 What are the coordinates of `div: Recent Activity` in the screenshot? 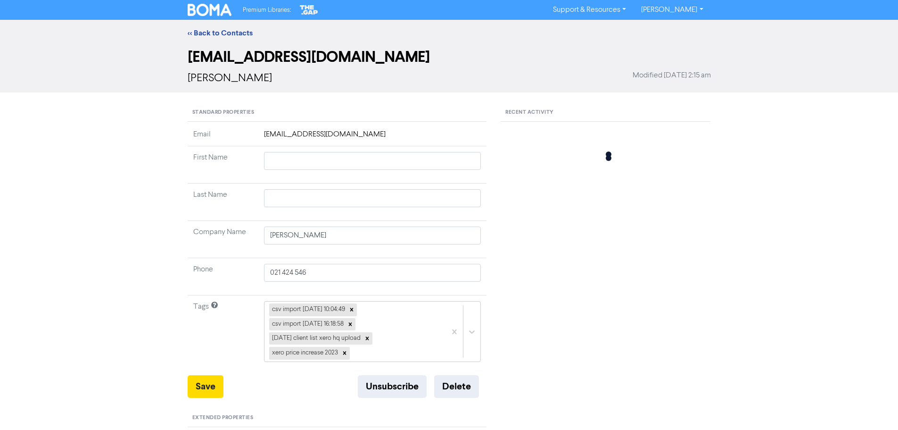 It's located at (605, 113).